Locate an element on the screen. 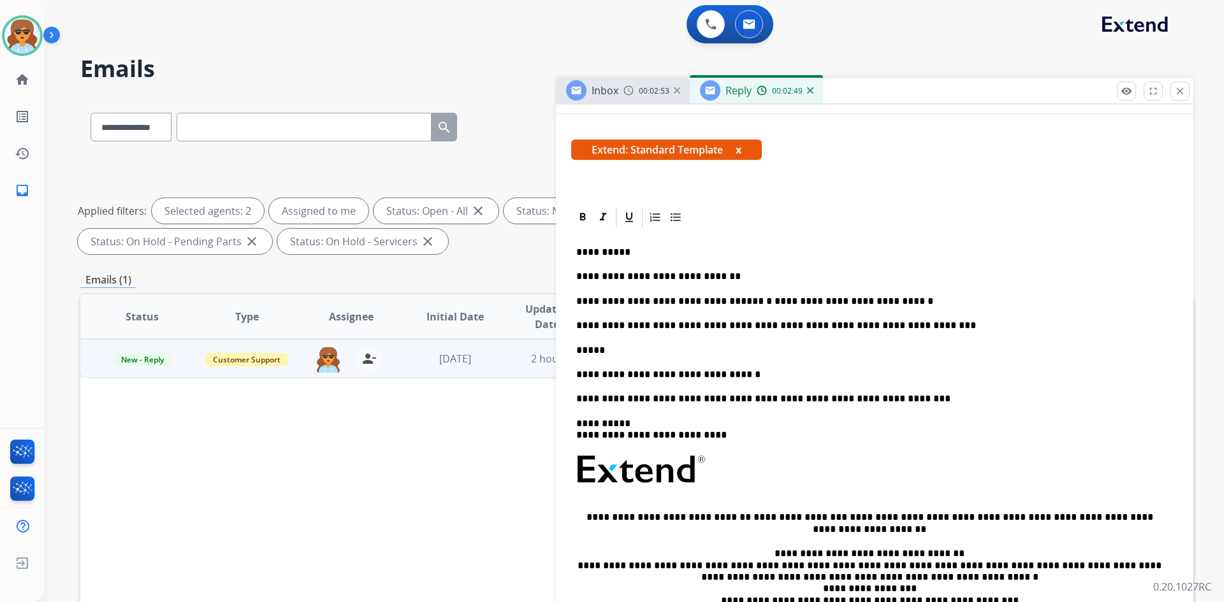 The width and height of the screenshot is (1224, 602). div: Bold is located at coordinates (583, 217).